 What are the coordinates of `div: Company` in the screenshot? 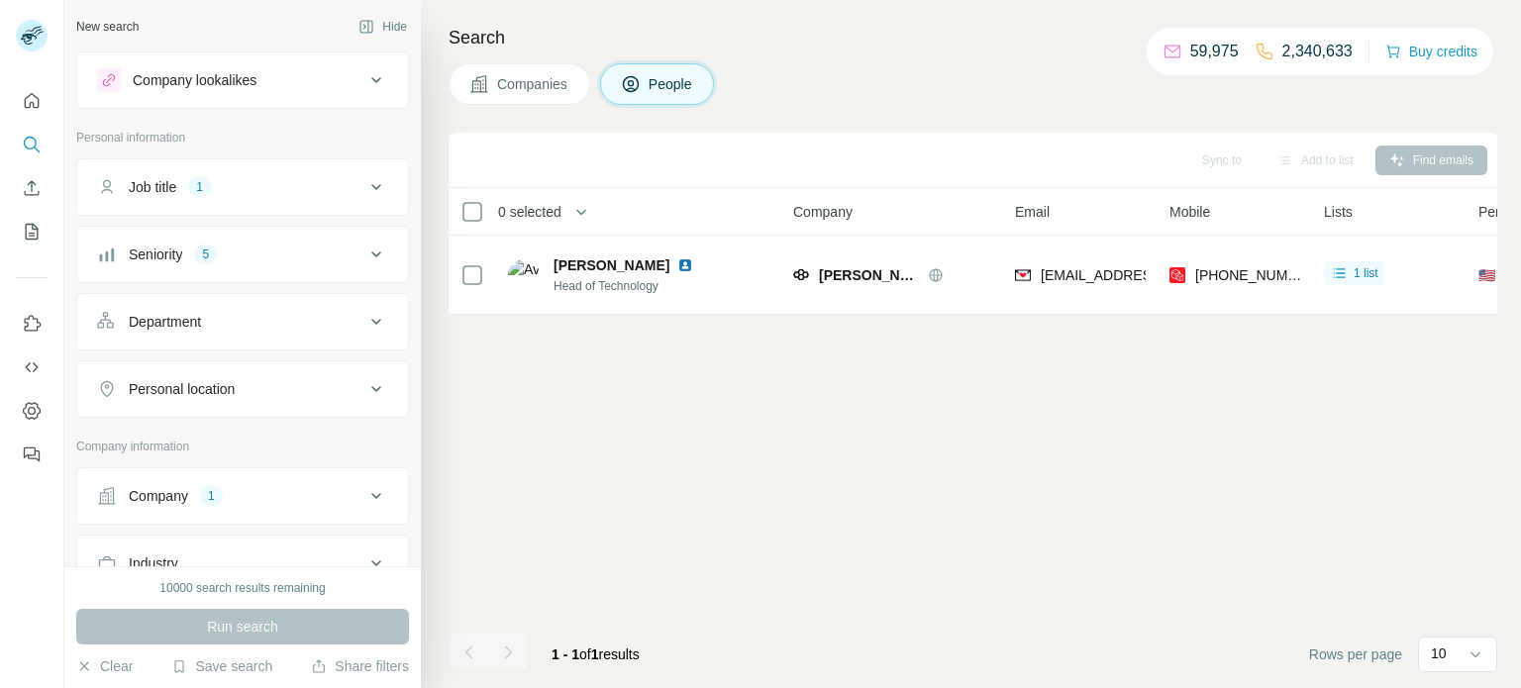 It's located at (158, 496).